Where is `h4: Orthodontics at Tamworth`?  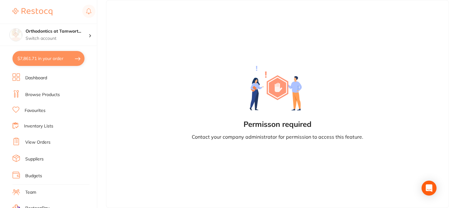 h4: Orthodontics at Tamworth is located at coordinates (57, 31).